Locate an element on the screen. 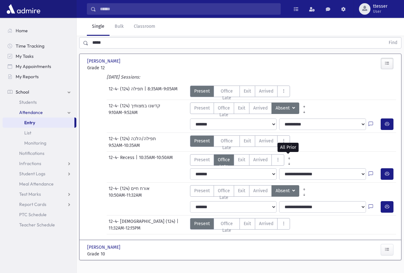 Image resolution: width=404 pixels, height=273 pixels. span: Time Tracking is located at coordinates (30, 46).